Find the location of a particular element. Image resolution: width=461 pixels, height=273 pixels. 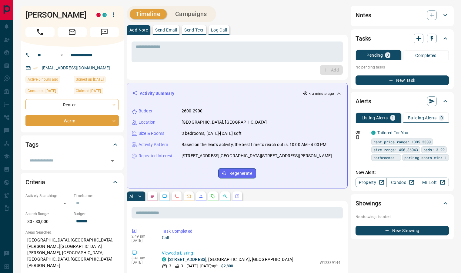

p: New Alert: is located at coordinates (402, 172).